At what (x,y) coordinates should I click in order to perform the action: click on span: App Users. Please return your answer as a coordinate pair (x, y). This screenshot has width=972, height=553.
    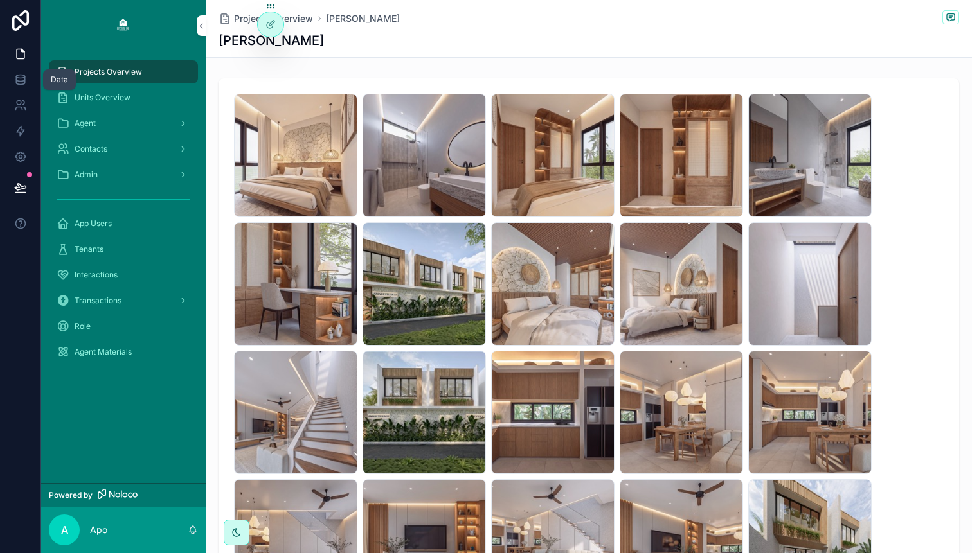
    Looking at the image, I should click on (93, 224).